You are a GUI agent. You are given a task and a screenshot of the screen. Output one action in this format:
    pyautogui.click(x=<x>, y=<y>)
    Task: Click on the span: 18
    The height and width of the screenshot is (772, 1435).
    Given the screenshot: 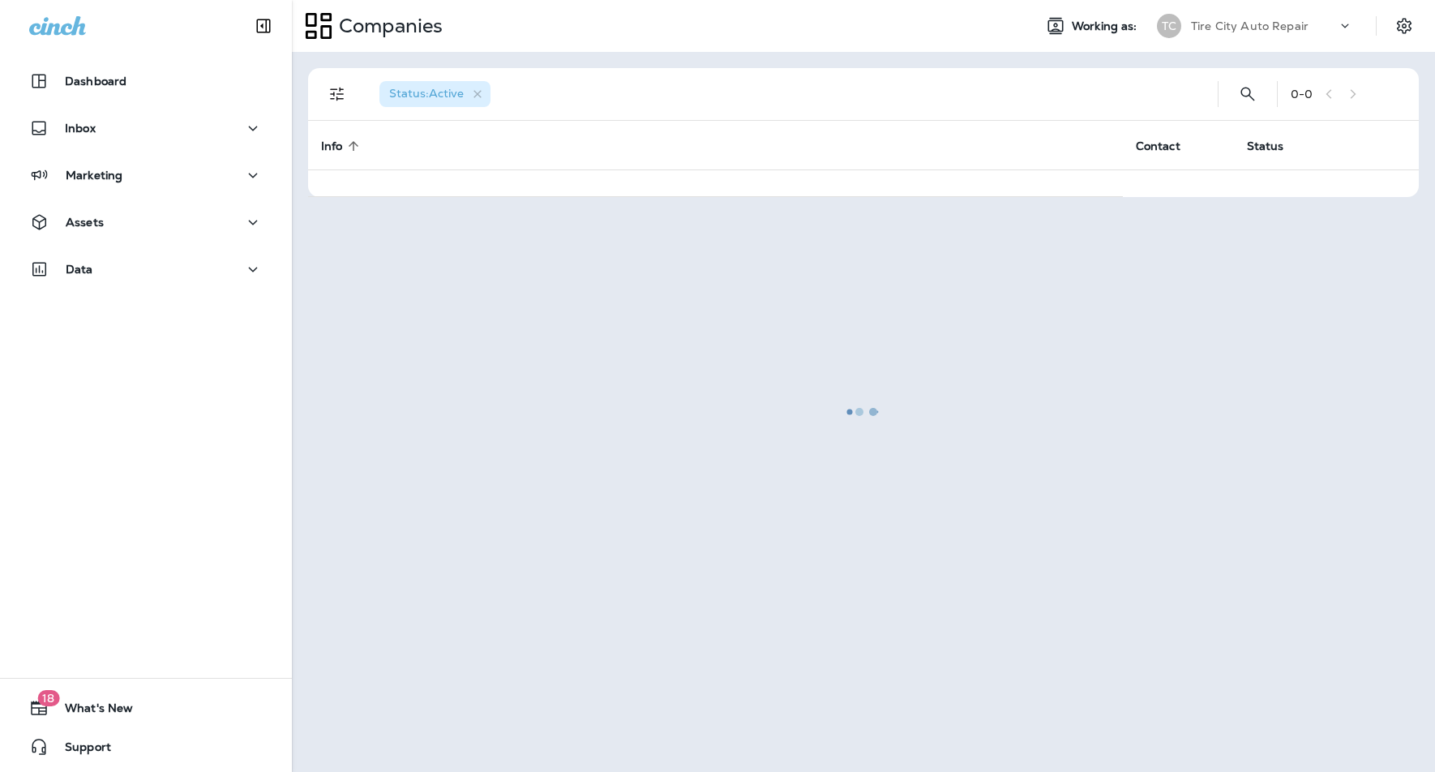 What is the action you would take?
    pyautogui.click(x=48, y=698)
    